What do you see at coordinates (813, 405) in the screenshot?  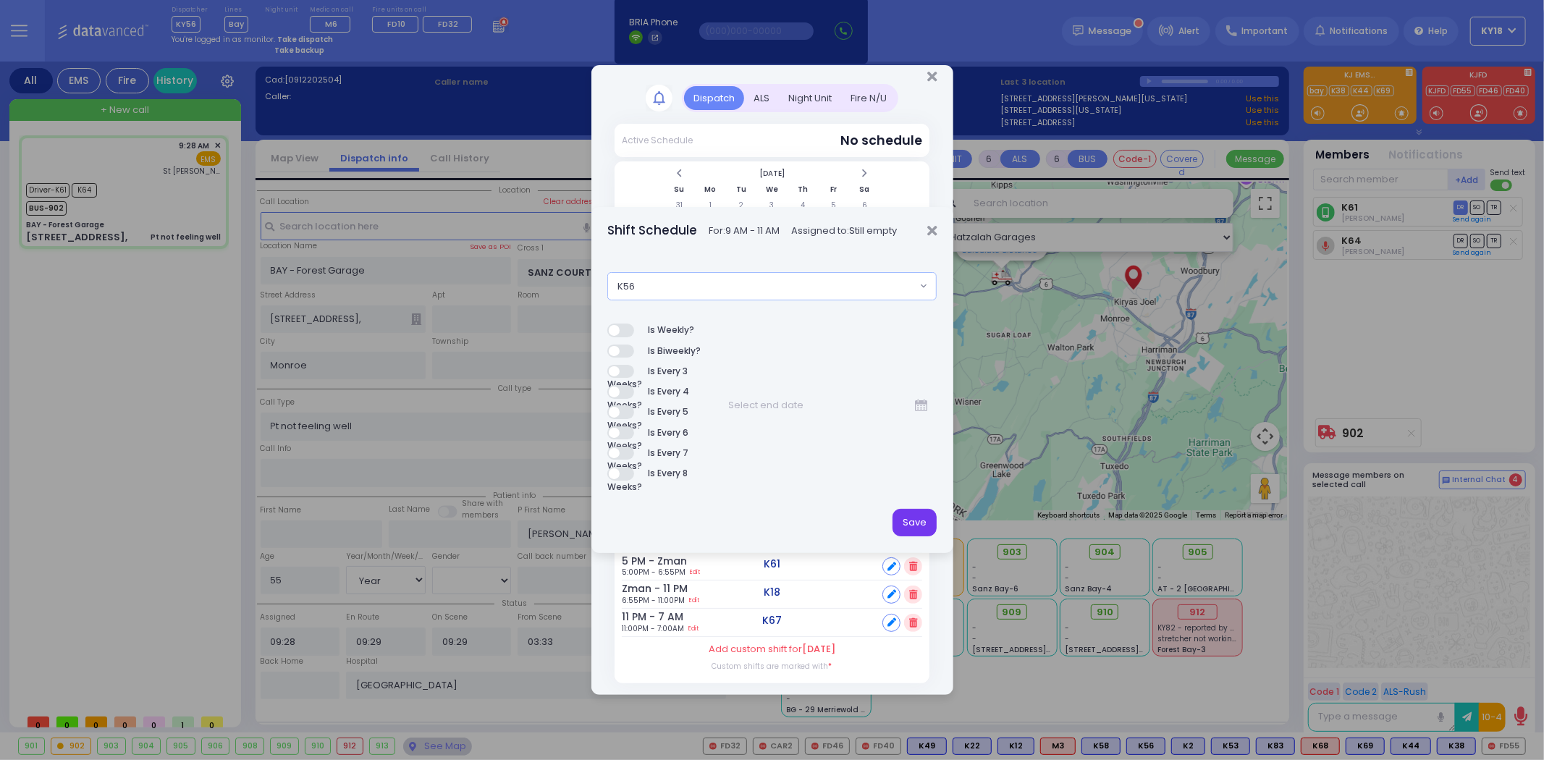 I see `input: Select end date` at bounding box center [813, 405].